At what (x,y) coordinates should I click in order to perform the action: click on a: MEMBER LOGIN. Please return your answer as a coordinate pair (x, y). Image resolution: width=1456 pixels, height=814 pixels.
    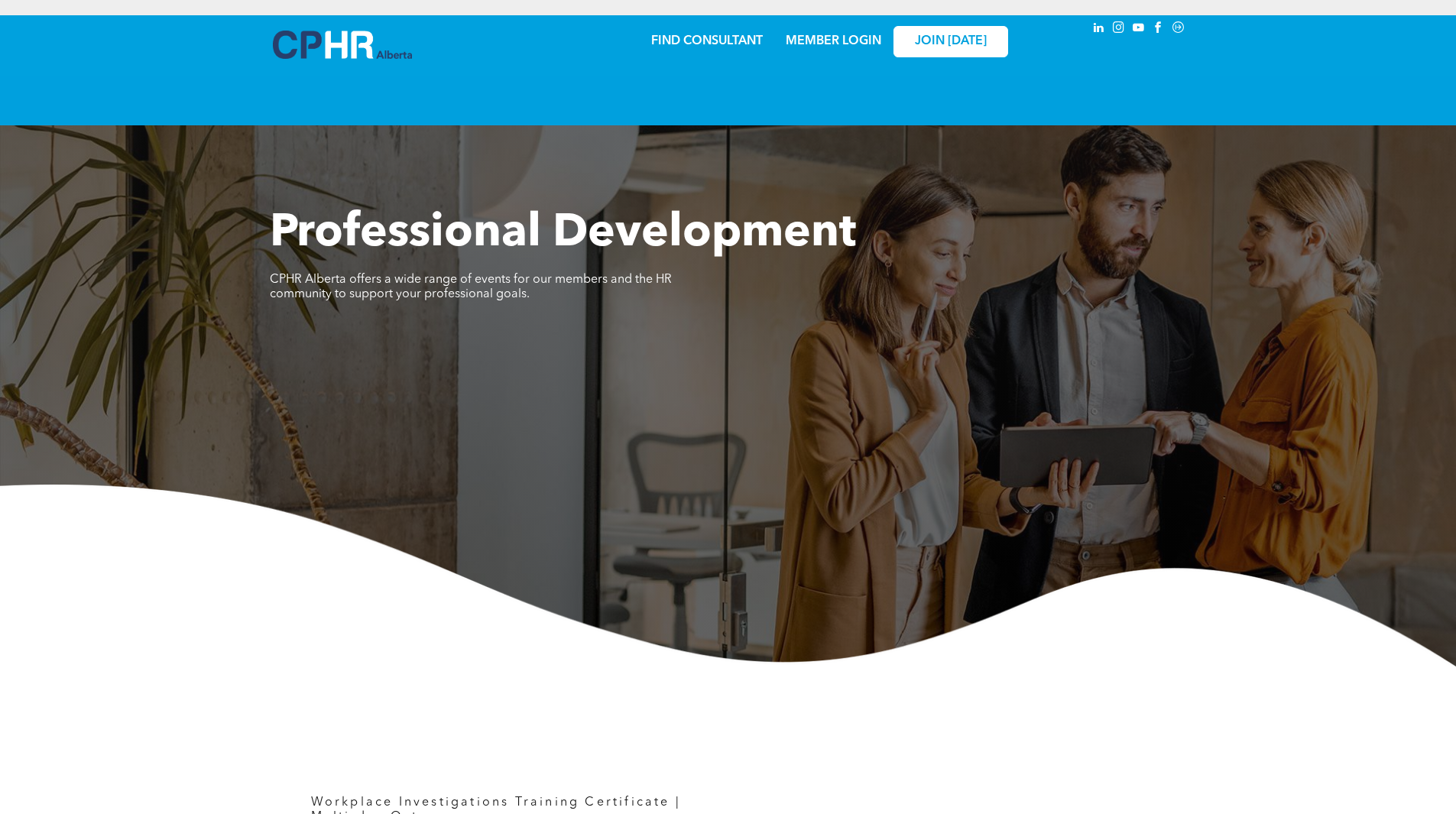
    Looking at the image, I should click on (833, 41).